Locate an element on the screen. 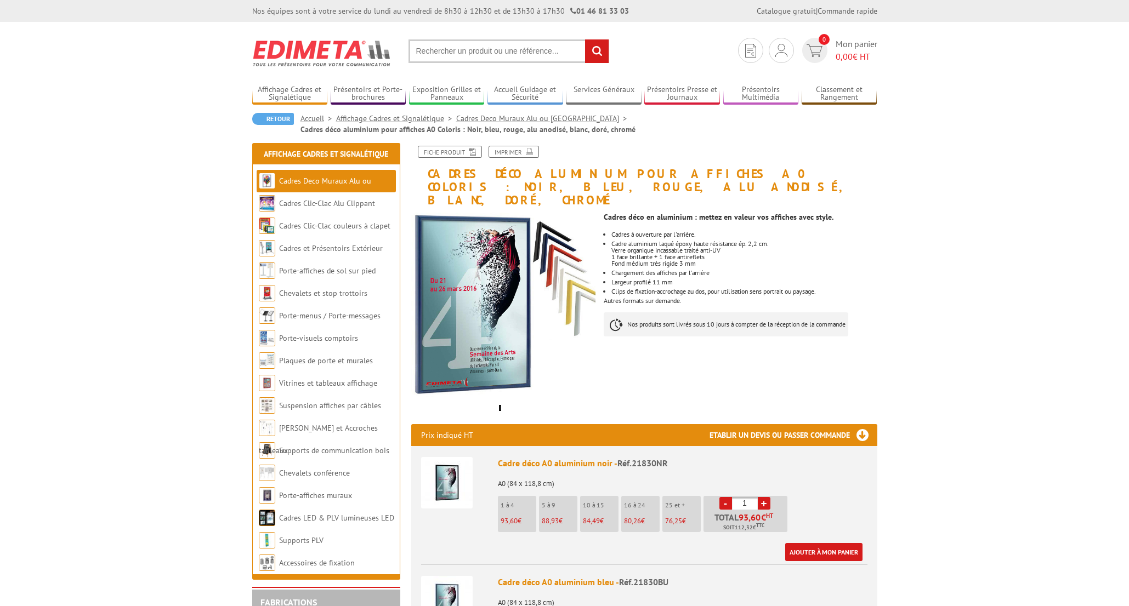 This screenshot has height=606, width=1129. a: Chevalets conférence is located at coordinates (314, 473).